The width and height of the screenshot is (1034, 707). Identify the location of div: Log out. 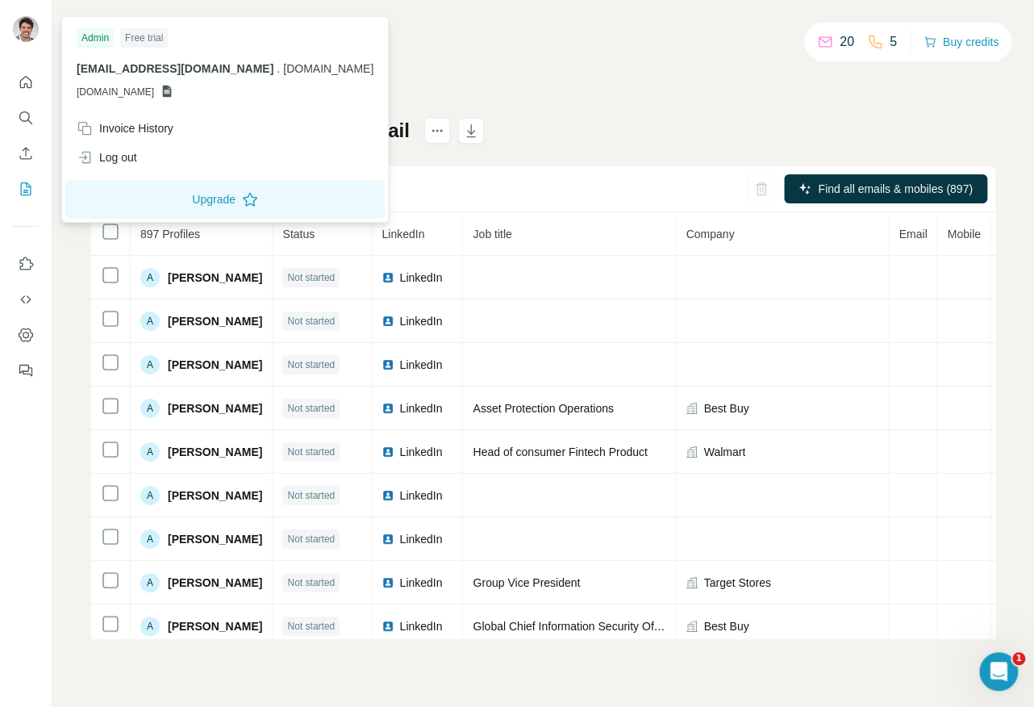
(106, 157).